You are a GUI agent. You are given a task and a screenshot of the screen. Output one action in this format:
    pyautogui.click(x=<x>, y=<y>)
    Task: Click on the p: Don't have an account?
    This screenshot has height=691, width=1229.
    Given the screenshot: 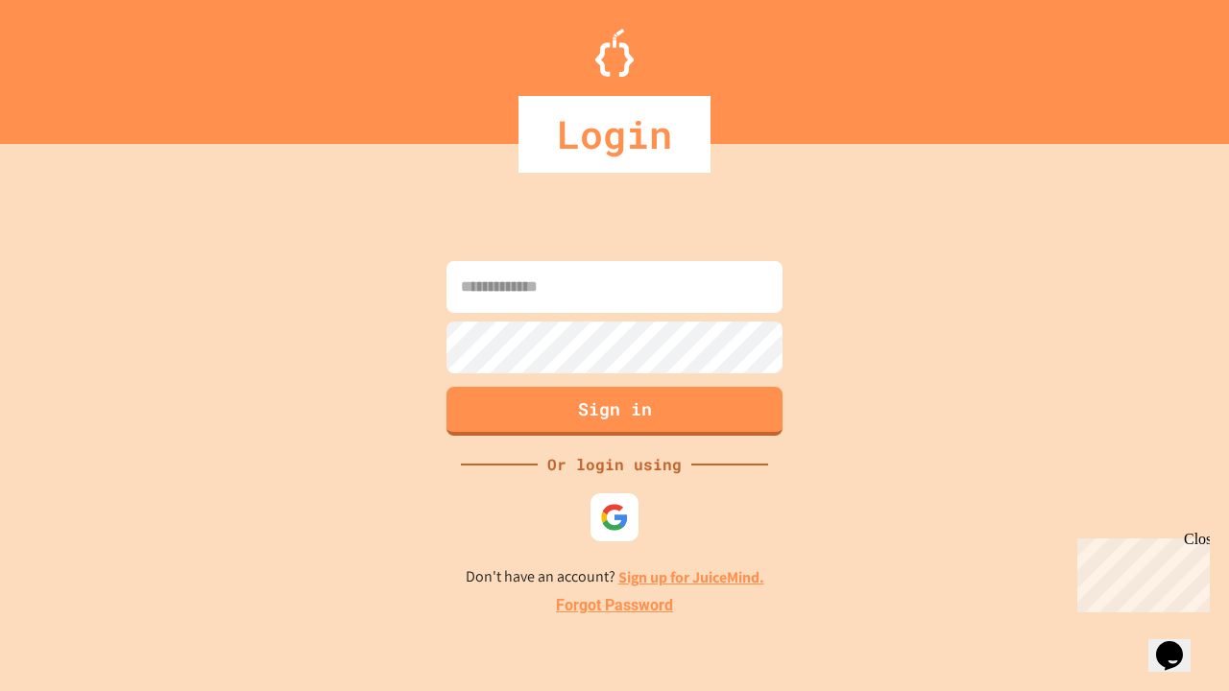 What is the action you would take?
    pyautogui.click(x=614, y=577)
    